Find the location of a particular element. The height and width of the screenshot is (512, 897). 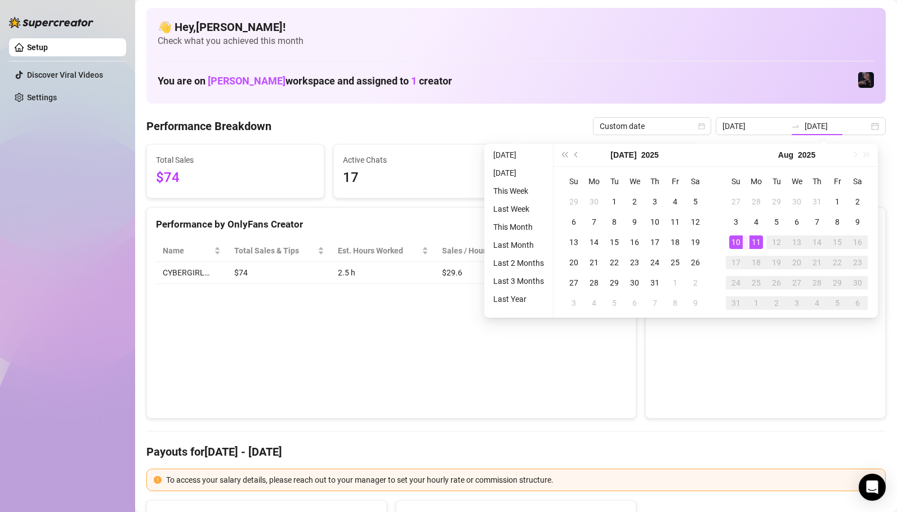

span: Messages Sent is located at coordinates (610, 160).